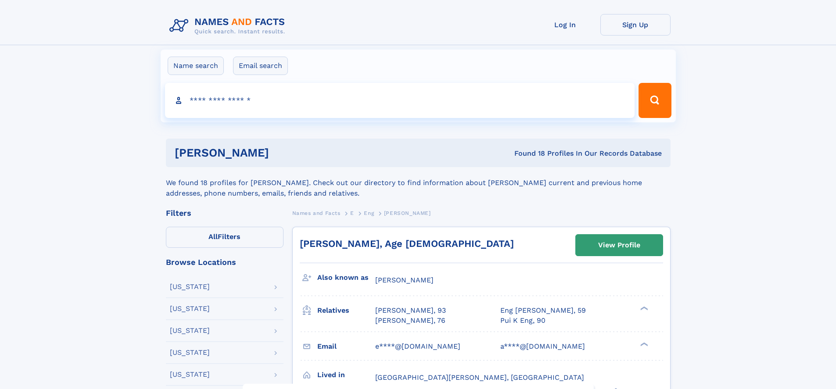 Image resolution: width=836 pixels, height=389 pixels. I want to click on h3: Email, so click(346, 347).